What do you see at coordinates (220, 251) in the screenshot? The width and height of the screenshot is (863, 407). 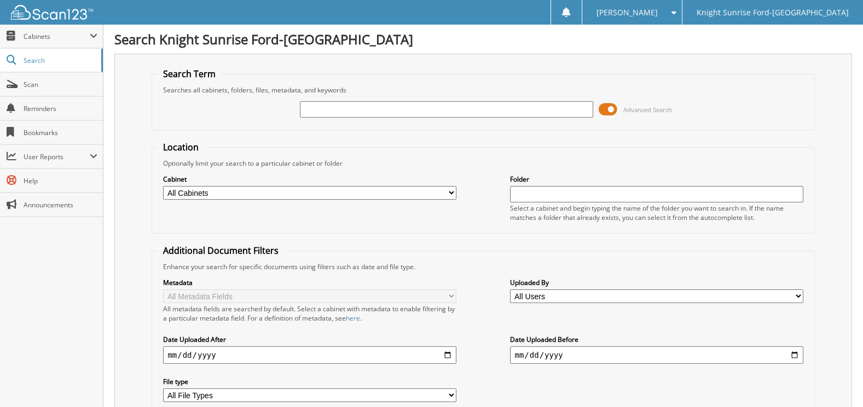 I see `legend: Additional Document Filters` at bounding box center [220, 251].